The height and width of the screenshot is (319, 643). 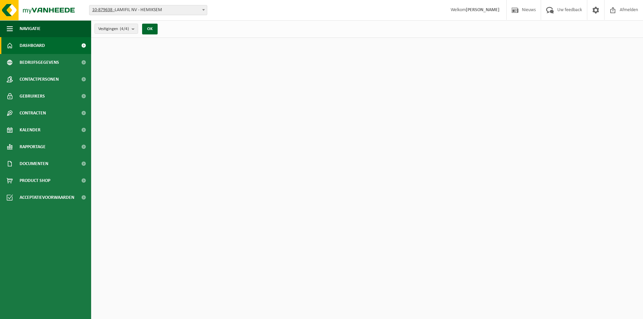 I want to click on span: Navigatie, so click(x=30, y=29).